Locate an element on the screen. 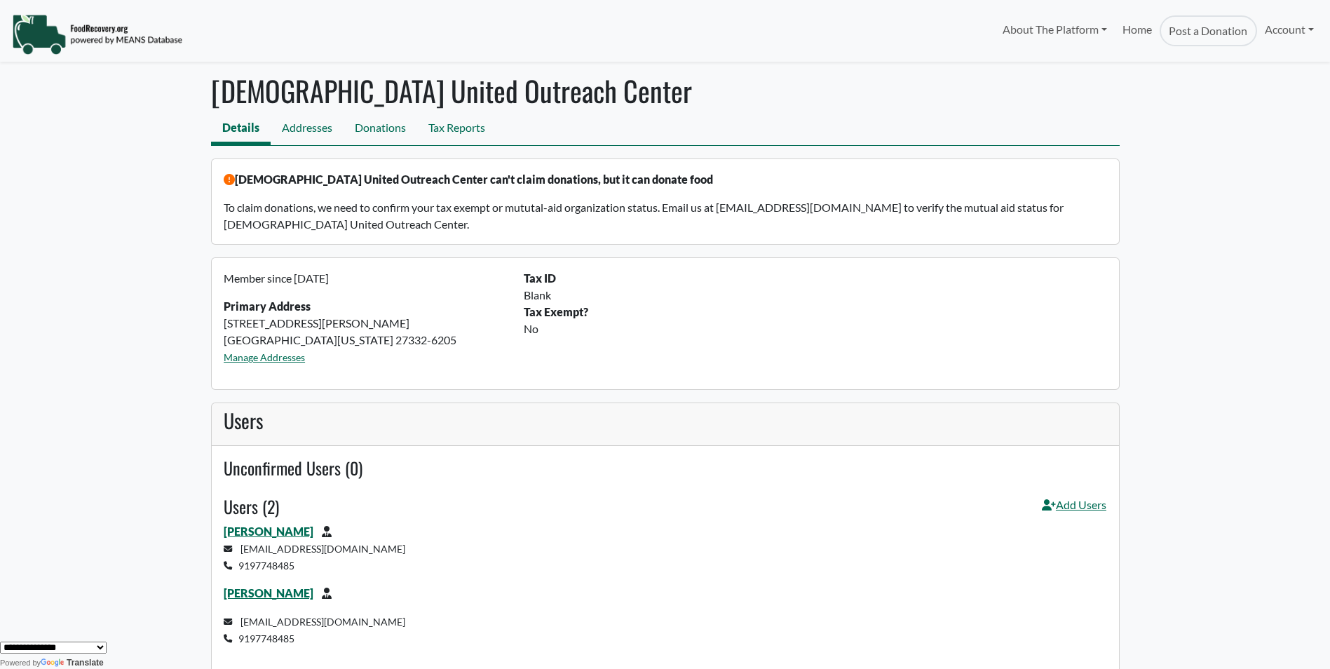  a: Post a Donation is located at coordinates (1208, 31).